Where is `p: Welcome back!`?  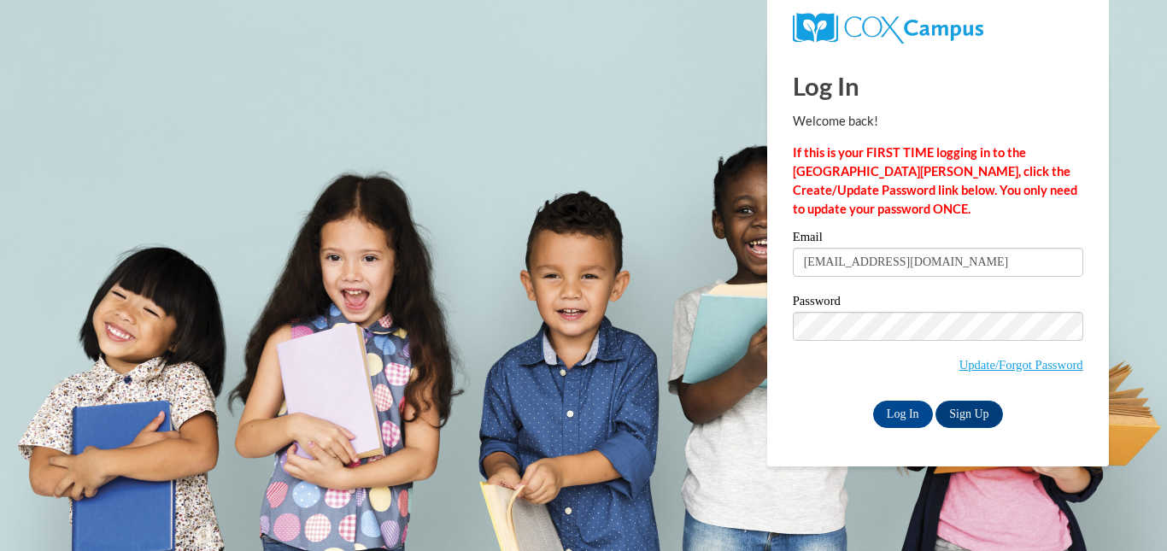
p: Welcome back! is located at coordinates (938, 121).